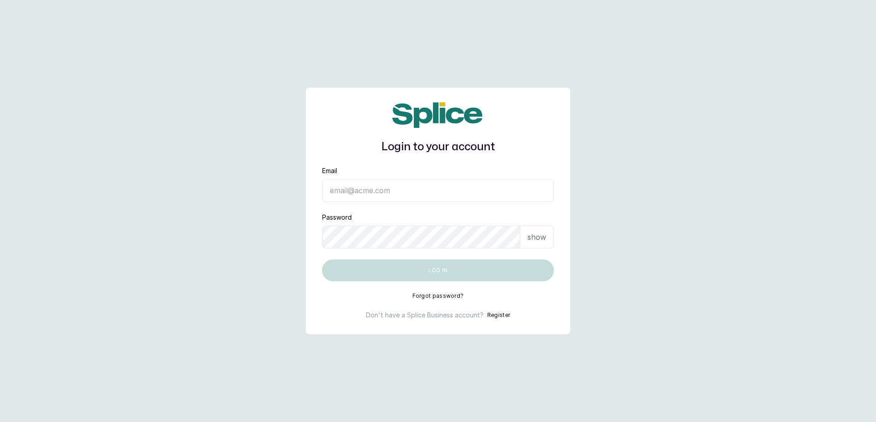  Describe the element at coordinates (438, 270) in the screenshot. I see `button: Log in` at that location.